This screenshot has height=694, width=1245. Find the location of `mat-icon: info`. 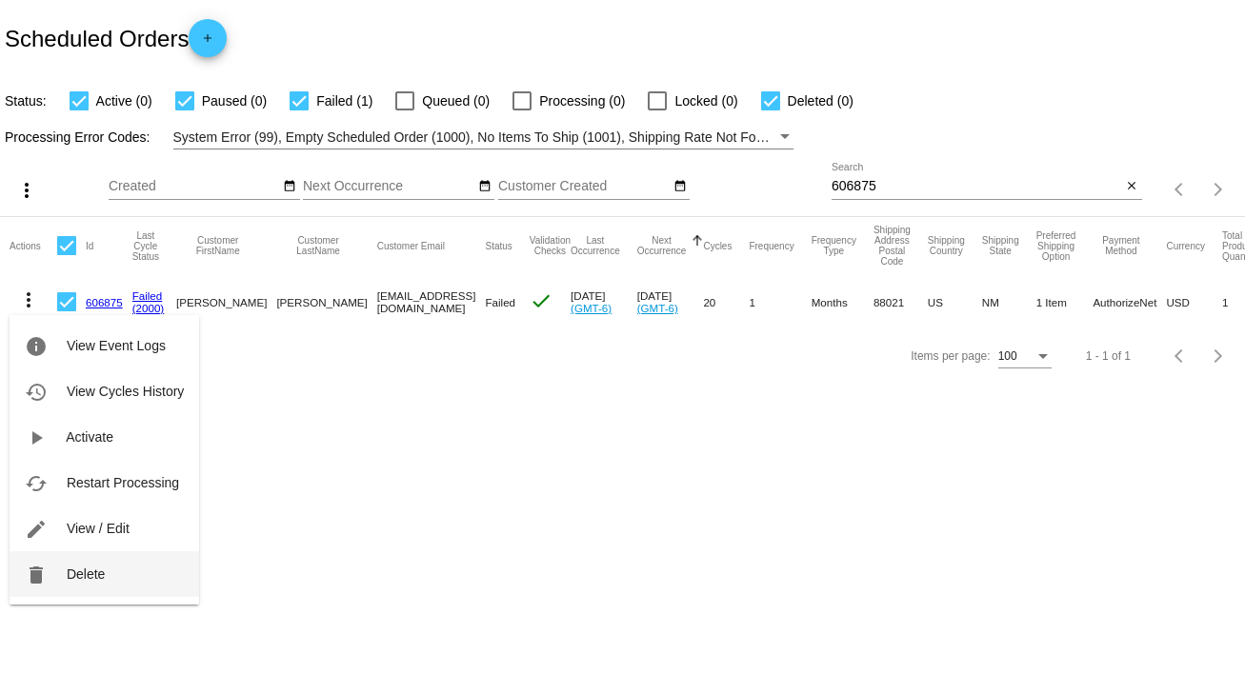

mat-icon: info is located at coordinates (36, 347).